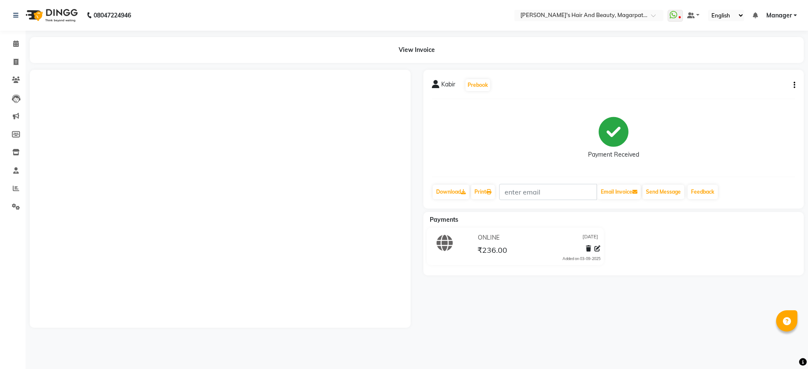  Describe the element at coordinates (581, 259) in the screenshot. I see `div: Added on 03-09-2025` at that location.